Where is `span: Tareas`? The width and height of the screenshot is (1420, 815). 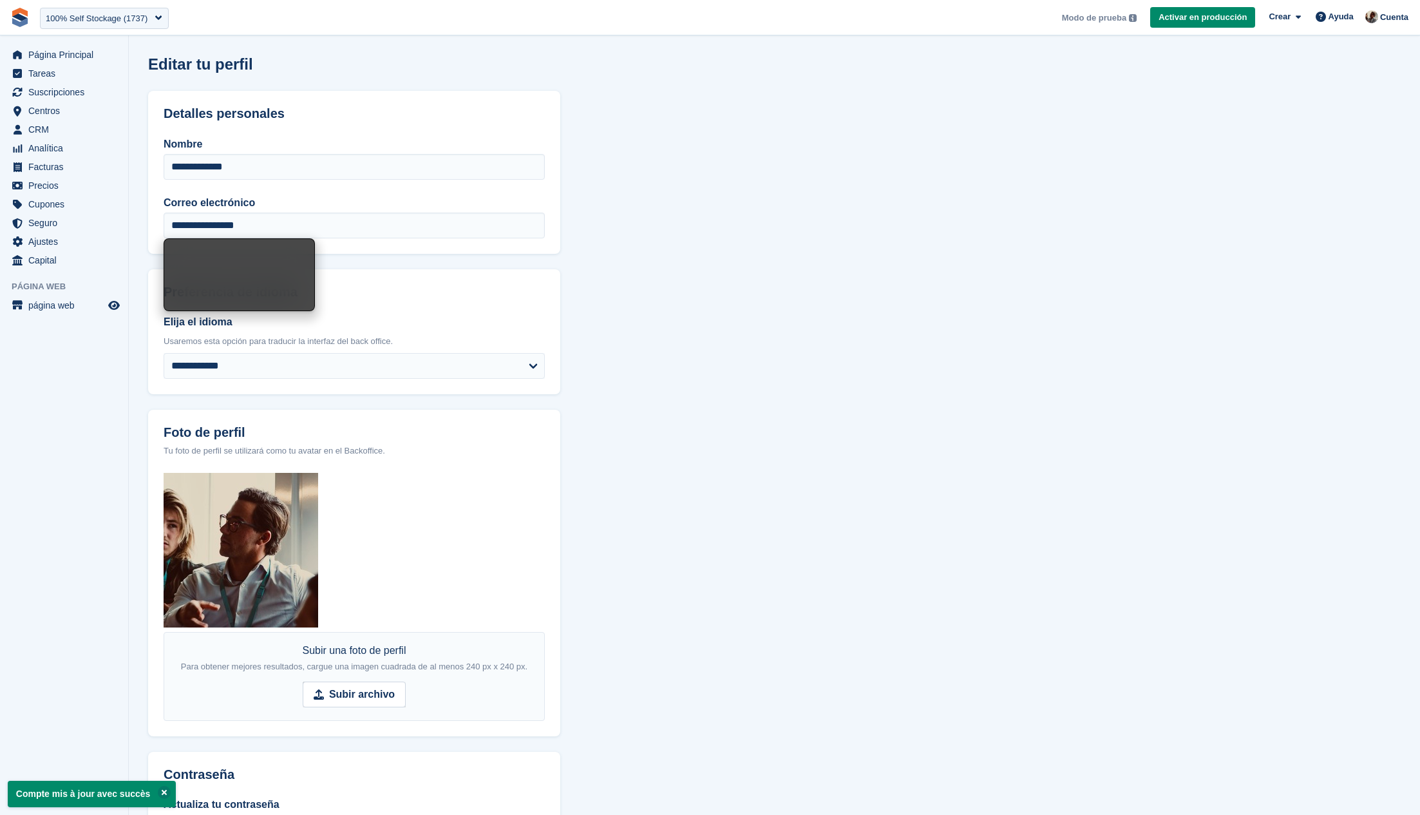
span: Tareas is located at coordinates (67, 73).